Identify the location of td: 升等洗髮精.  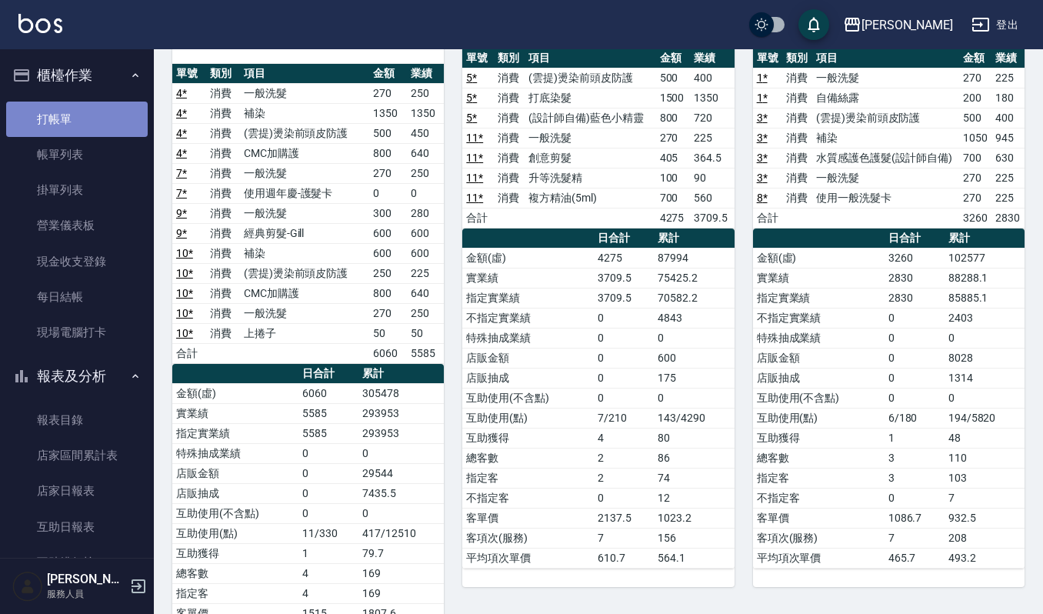
(590, 178).